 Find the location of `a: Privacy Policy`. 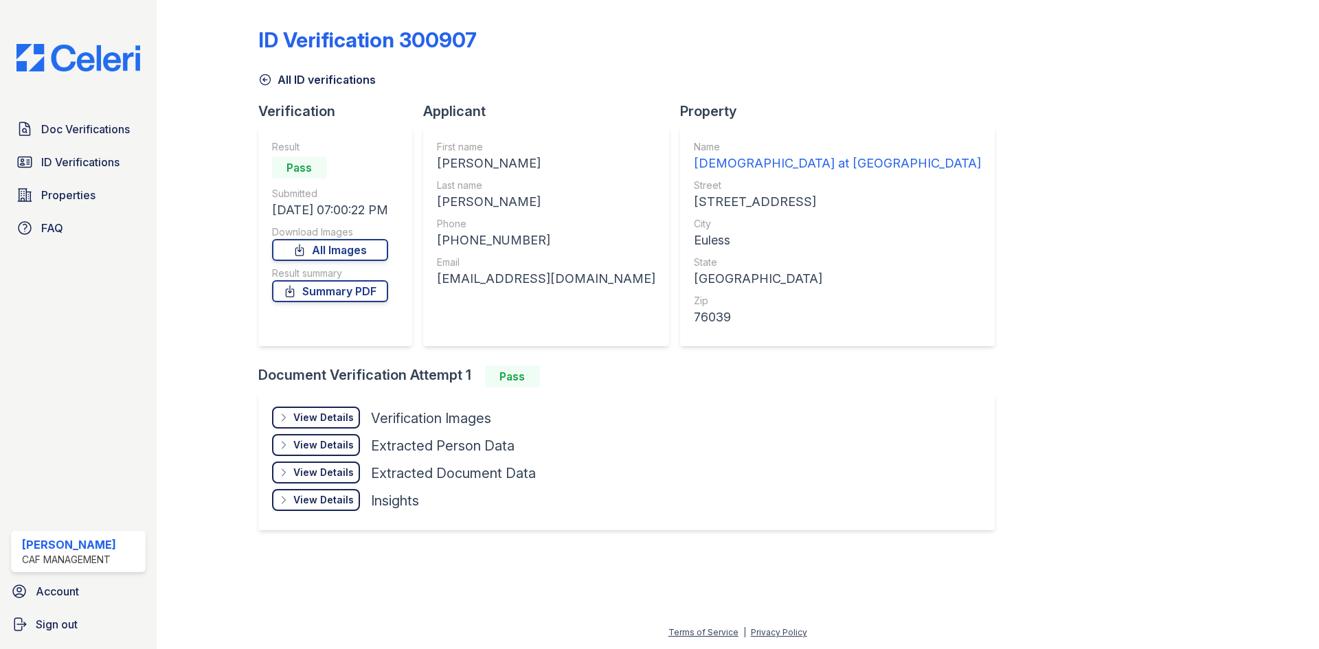

a: Privacy Policy is located at coordinates (779, 632).